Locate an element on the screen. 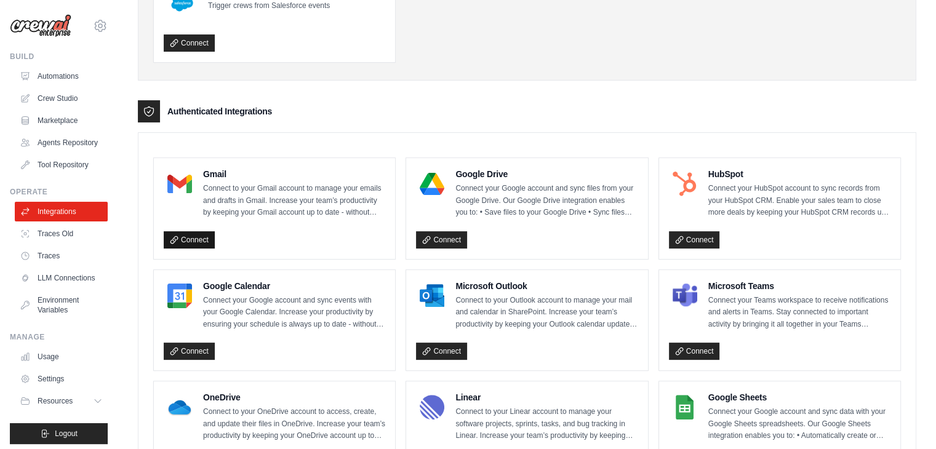 The width and height of the screenshot is (936, 449). img: Microsoft Outlook Logo is located at coordinates (432, 296).